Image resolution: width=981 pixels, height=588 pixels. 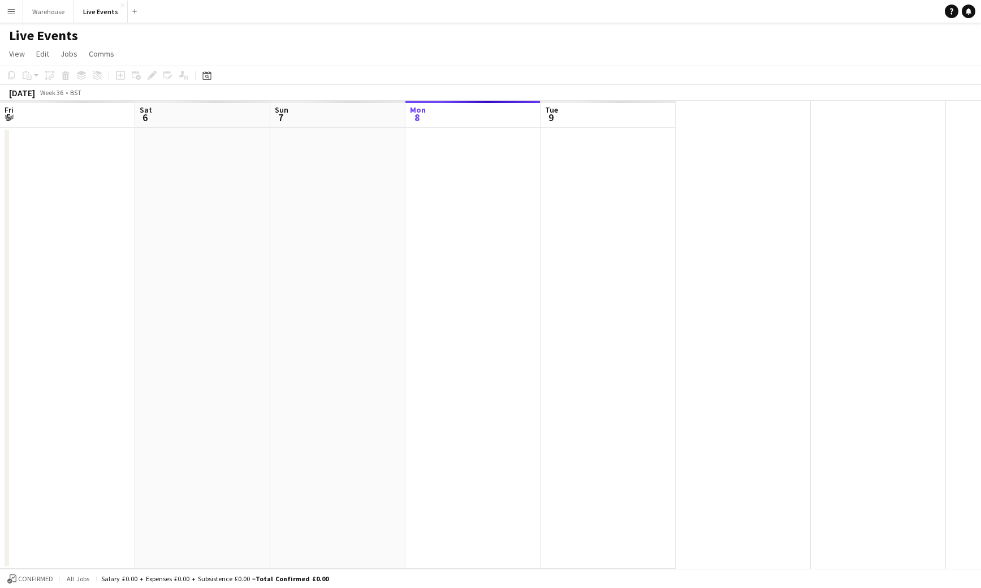 What do you see at coordinates (101, 11) in the screenshot?
I see `button: Live Events` at bounding box center [101, 11].